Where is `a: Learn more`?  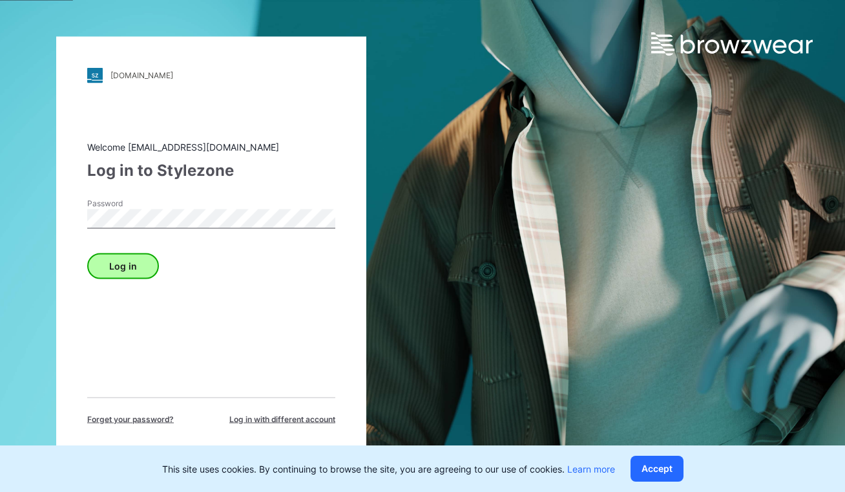
a: Learn more is located at coordinates (591, 469).